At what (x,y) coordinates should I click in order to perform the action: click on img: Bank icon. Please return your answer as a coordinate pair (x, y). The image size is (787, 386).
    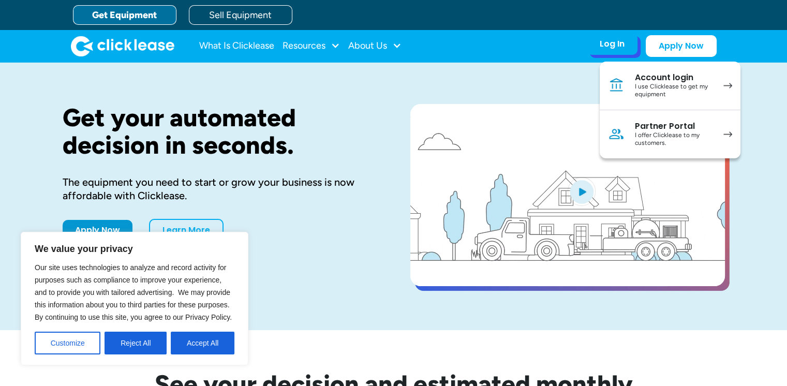
    Looking at the image, I should click on (617, 85).